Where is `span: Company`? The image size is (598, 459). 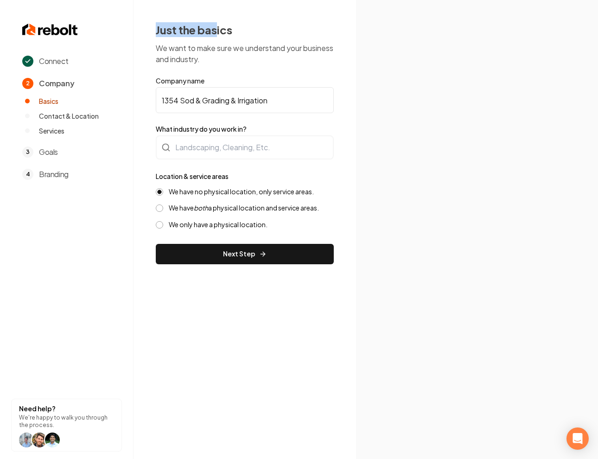 span: Company is located at coordinates (57, 83).